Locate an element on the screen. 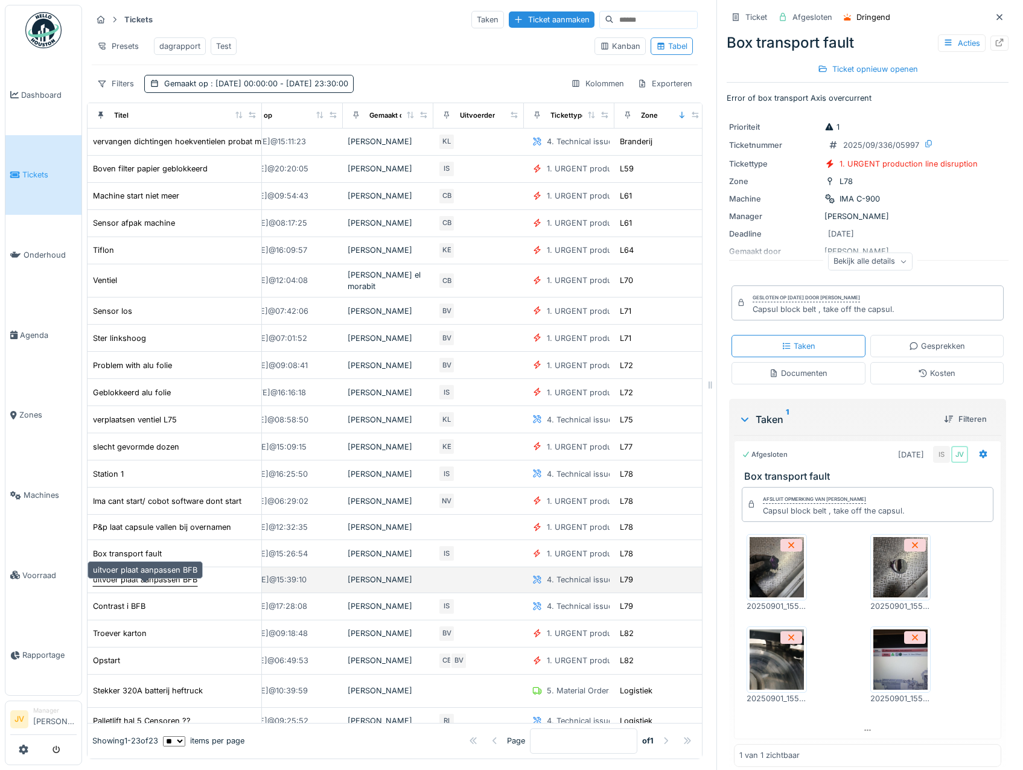 This screenshot has width=1023, height=770. div: verplaatsen ventiel L75 is located at coordinates (135, 420).